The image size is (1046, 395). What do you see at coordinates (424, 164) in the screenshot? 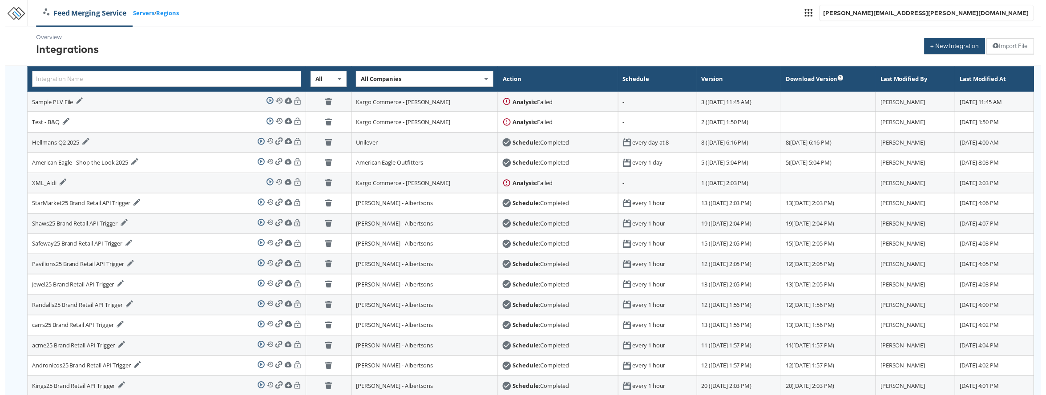
I see `td: American Eagle Outfitters` at bounding box center [424, 164].